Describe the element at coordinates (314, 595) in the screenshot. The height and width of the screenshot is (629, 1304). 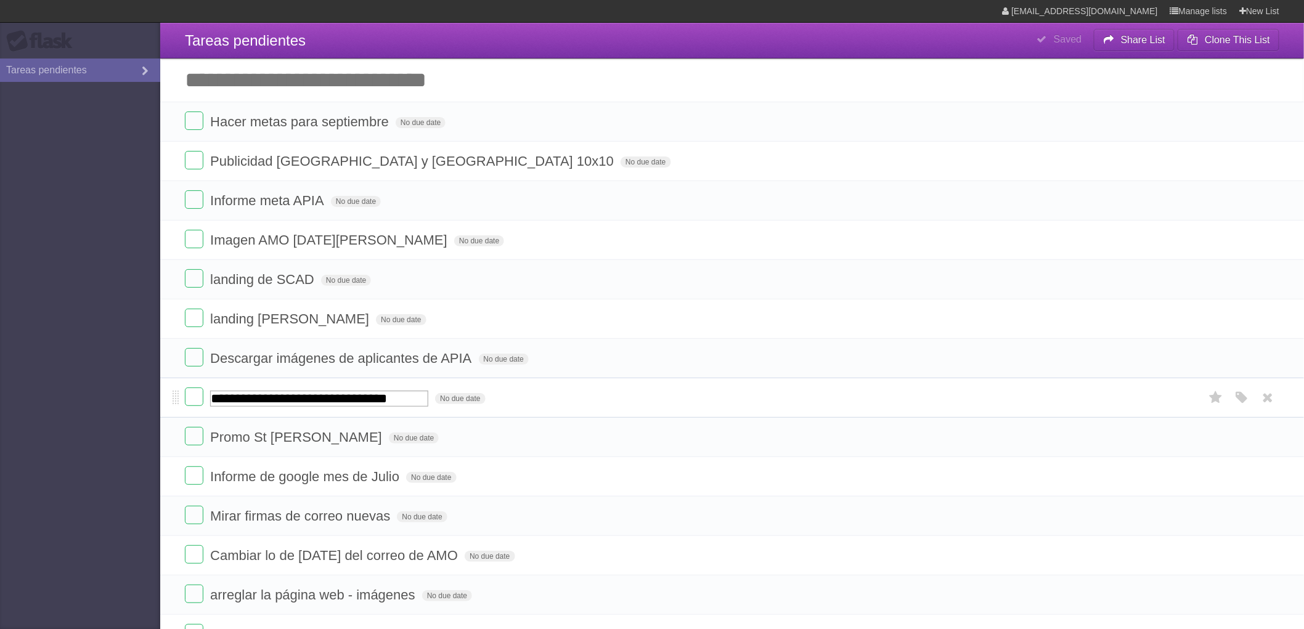
I see `span: arreglar la página web - imágenes` at that location.